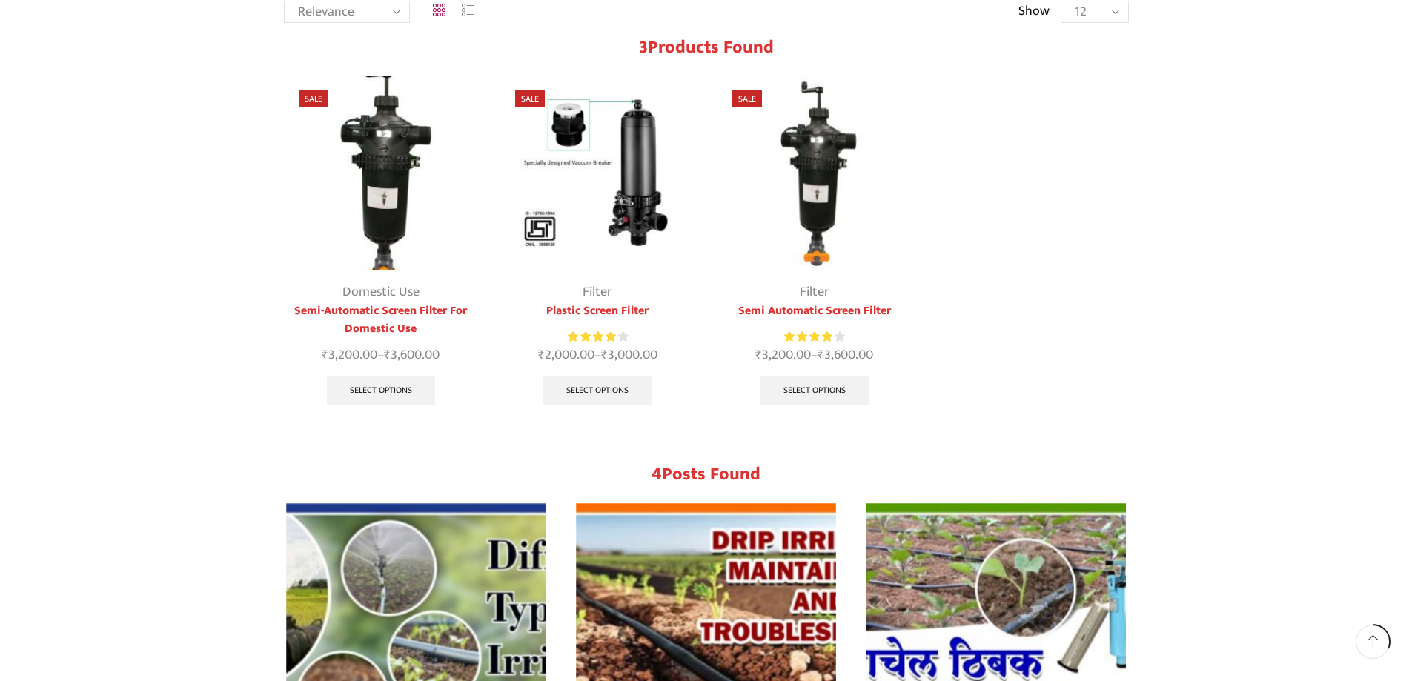 The width and height of the screenshot is (1412, 681). What do you see at coordinates (381, 320) in the screenshot?
I see `a: Semi-Automatic Screen Filter For Domestic Use` at bounding box center [381, 320].